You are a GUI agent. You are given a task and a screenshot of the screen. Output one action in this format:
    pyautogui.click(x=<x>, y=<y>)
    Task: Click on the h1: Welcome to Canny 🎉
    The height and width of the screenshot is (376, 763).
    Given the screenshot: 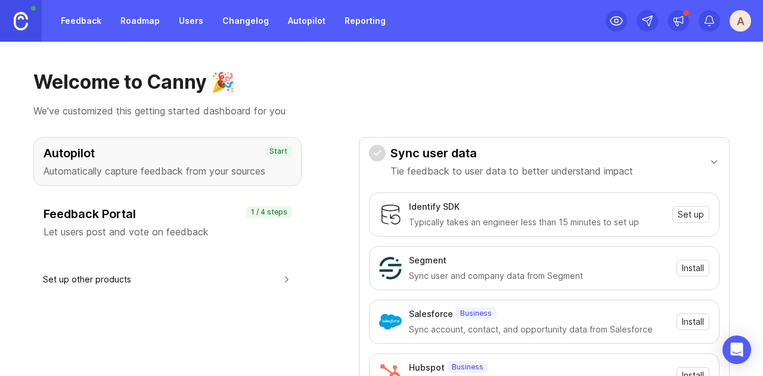 What is the action you would take?
    pyautogui.click(x=382, y=82)
    